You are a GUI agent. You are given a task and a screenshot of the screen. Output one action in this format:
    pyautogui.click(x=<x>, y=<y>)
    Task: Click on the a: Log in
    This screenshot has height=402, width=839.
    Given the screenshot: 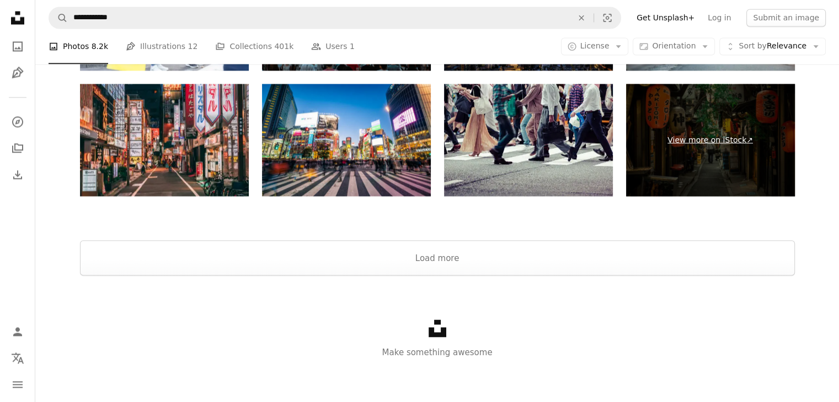 What is the action you would take?
    pyautogui.click(x=719, y=18)
    